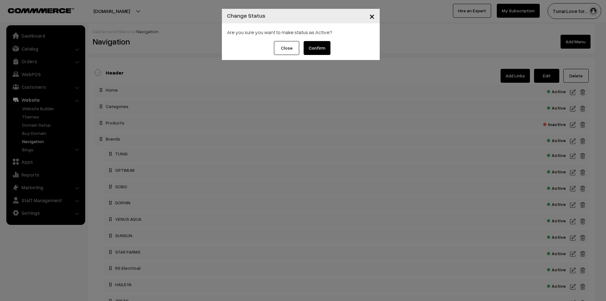  I want to click on h4: Change Status, so click(246, 15).